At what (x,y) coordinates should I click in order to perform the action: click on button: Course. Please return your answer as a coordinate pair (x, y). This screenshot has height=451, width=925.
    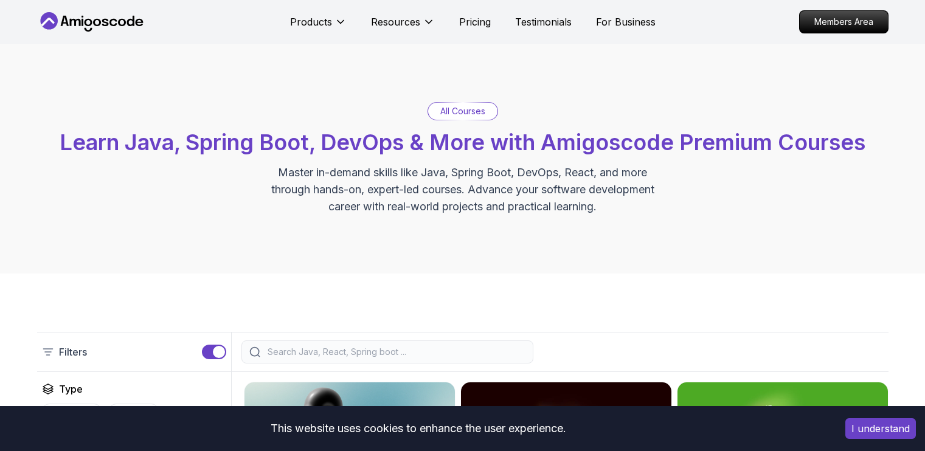
    Looking at the image, I should click on (72, 415).